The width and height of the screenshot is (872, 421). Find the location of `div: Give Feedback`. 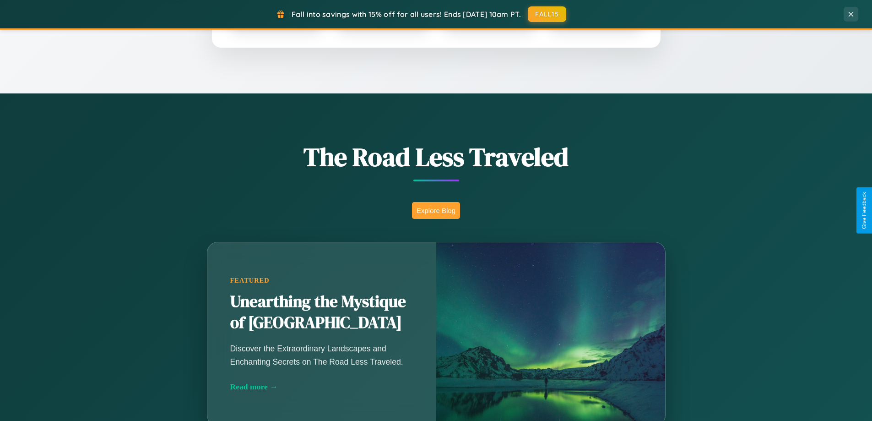

div: Give Feedback is located at coordinates (864, 210).